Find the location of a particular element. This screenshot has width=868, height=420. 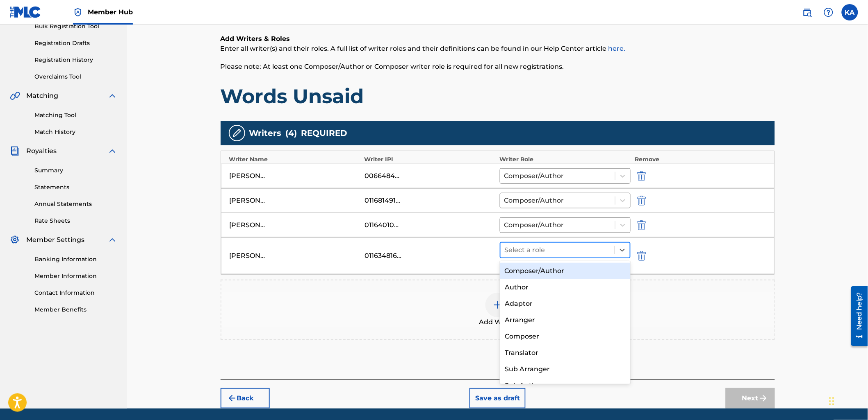

img: search is located at coordinates (807, 12).